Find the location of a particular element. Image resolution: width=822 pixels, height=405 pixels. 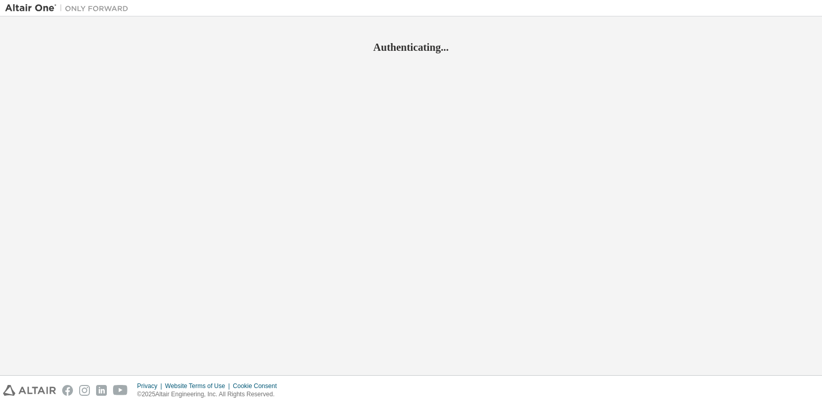

img: instagram.svg is located at coordinates (84, 391).